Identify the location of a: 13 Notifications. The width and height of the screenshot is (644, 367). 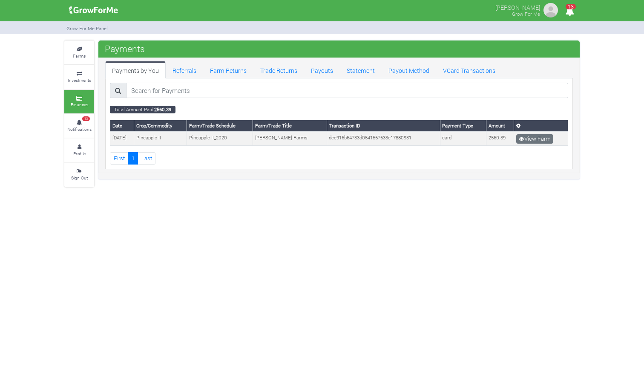
(79, 126).